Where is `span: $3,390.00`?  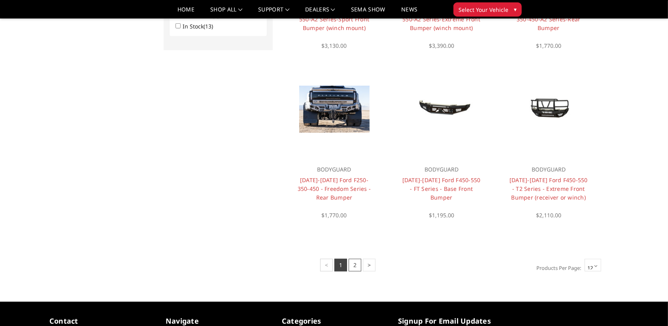 span: $3,390.00 is located at coordinates (441, 45).